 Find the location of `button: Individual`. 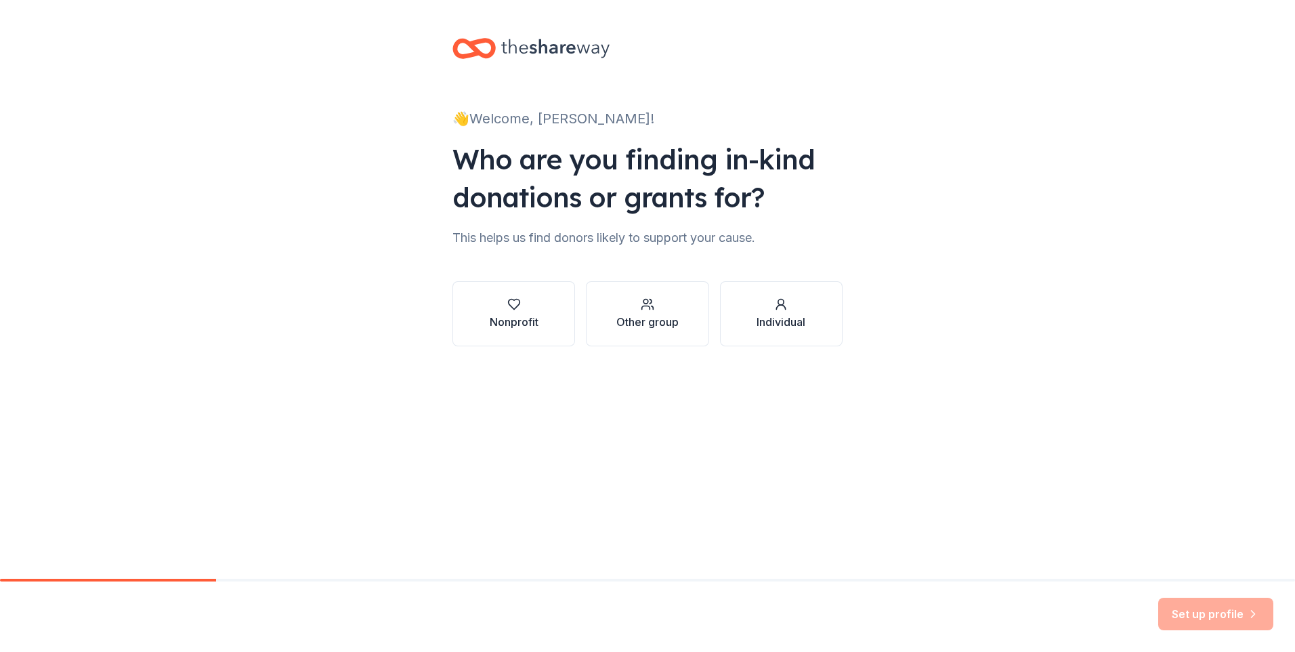

button: Individual is located at coordinates (781, 314).